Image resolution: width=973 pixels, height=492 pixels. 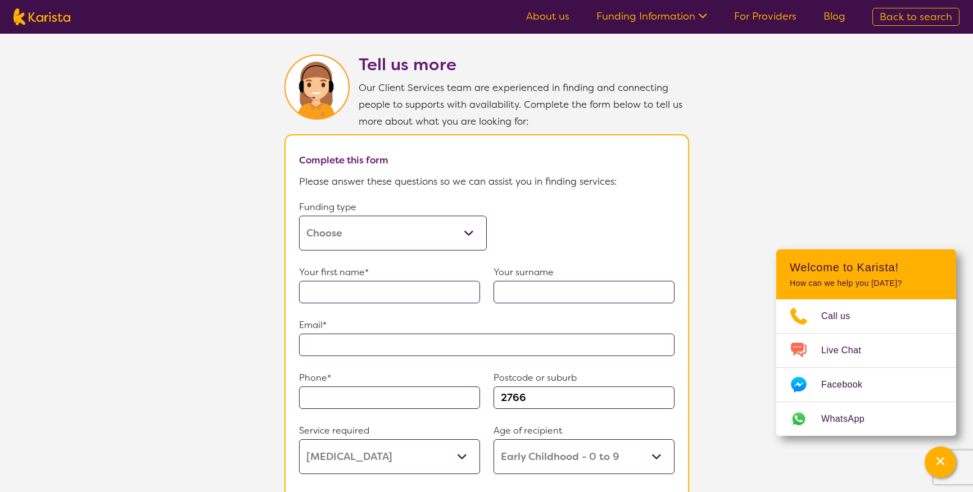 What do you see at coordinates (524, 105) in the screenshot?
I see `p: Our Client Services team are experienced in finding and connecting people to supports with availa...` at bounding box center [524, 105].